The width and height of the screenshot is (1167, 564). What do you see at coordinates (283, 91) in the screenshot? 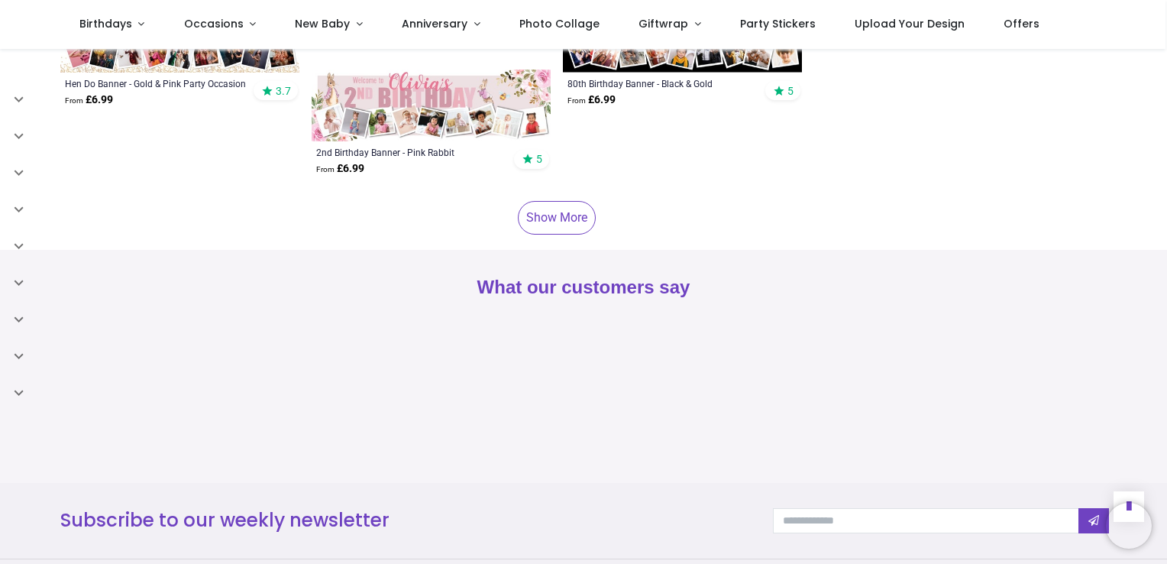
I see `span: 3.7` at bounding box center [283, 91].